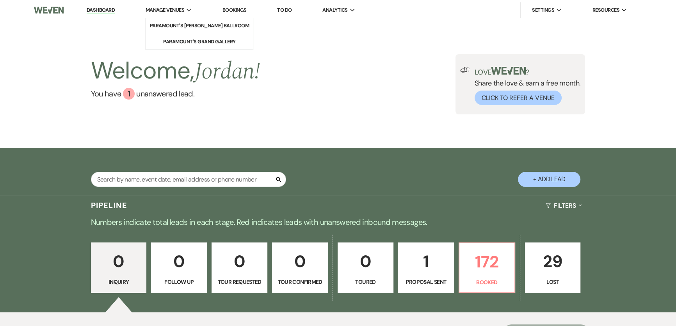  What do you see at coordinates (199, 42) in the screenshot?
I see `li: Paramount's Grand Gallery` at bounding box center [199, 42].